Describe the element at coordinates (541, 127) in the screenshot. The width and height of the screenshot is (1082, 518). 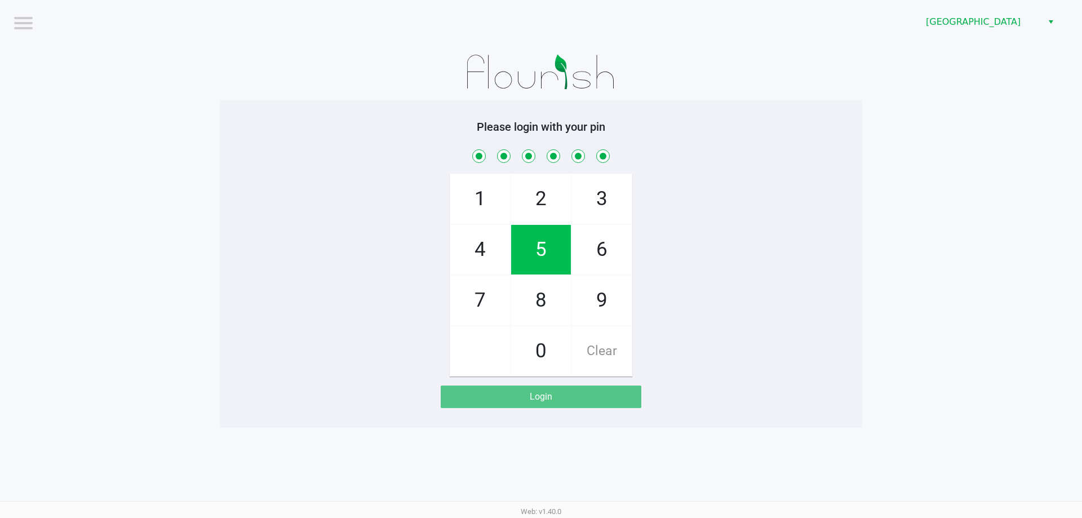
I see `h5: Please login with your pin` at that location.